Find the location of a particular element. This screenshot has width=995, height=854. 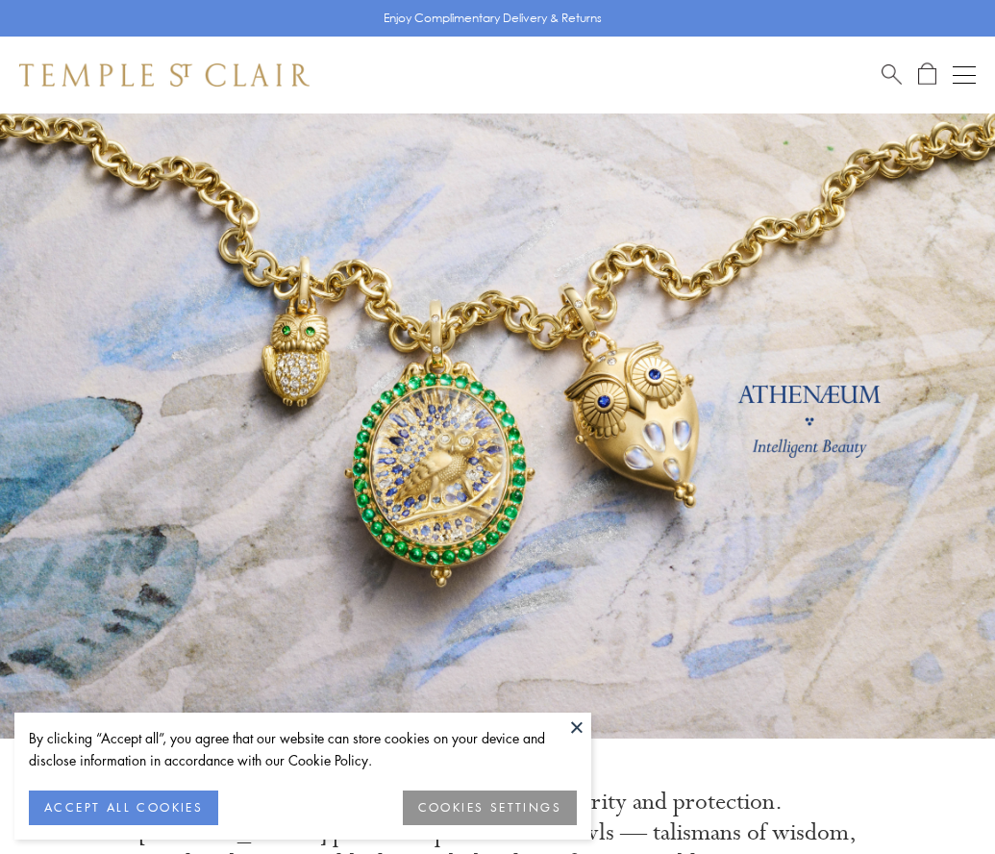

a: Open Shopping Bag is located at coordinates (927, 74).